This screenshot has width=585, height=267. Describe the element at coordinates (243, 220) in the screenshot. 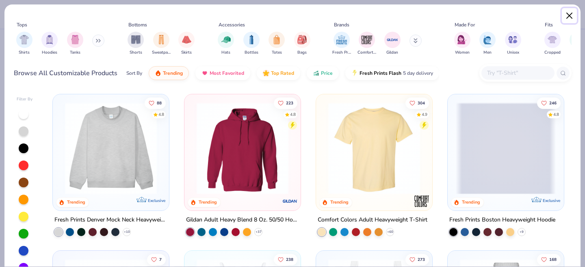

I see `div: Gildan Adult Heavy Blend 8 Oz. 50/50 Hooded Sweatshirt` at that location.